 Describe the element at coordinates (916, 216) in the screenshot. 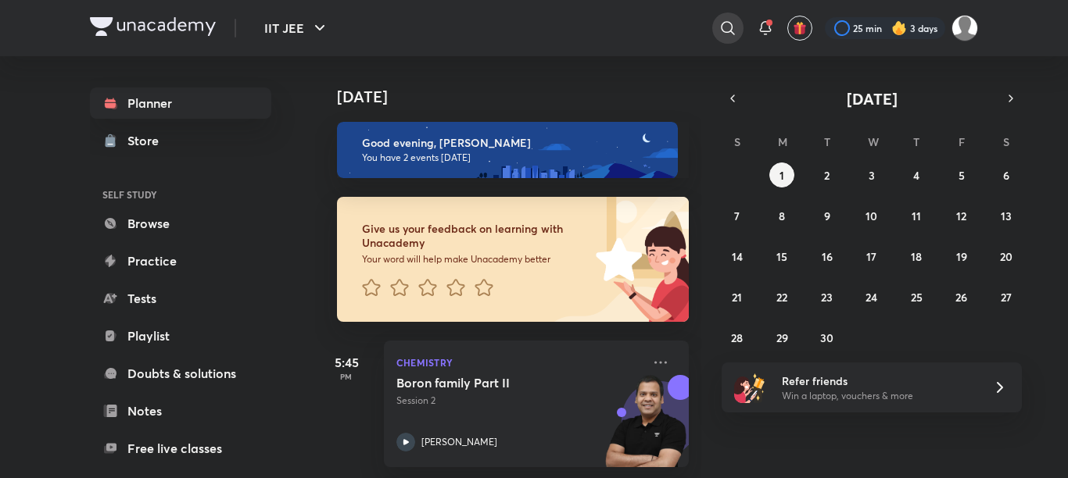

I see `abbr: September 11, 2025` at that location.